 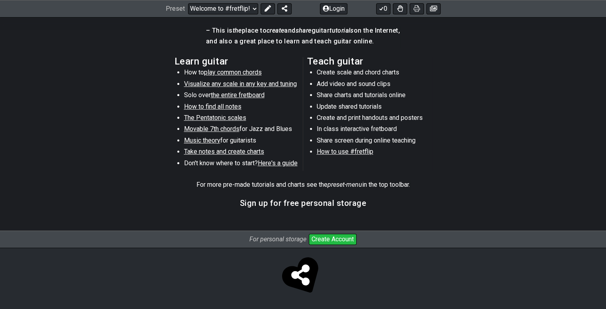 What do you see at coordinates (241, 142) in the screenshot?
I see `li: for guitarists` at bounding box center [241, 142].